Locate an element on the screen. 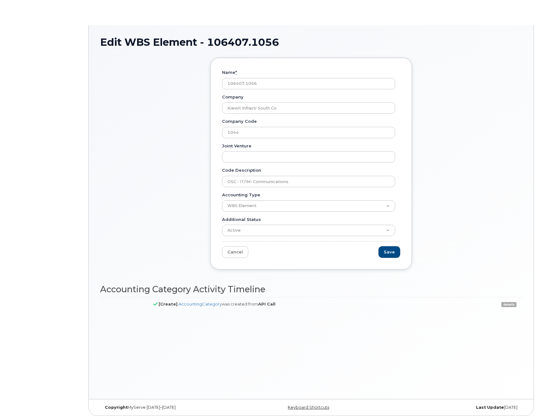  abbr: required is located at coordinates (236, 72).